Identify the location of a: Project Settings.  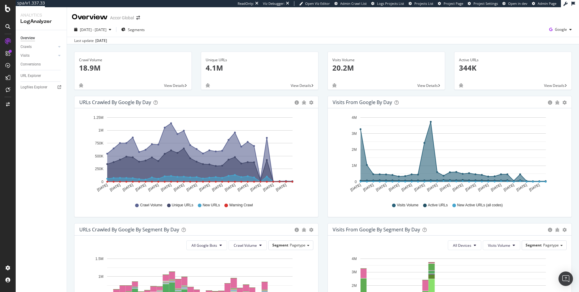
(483, 4).